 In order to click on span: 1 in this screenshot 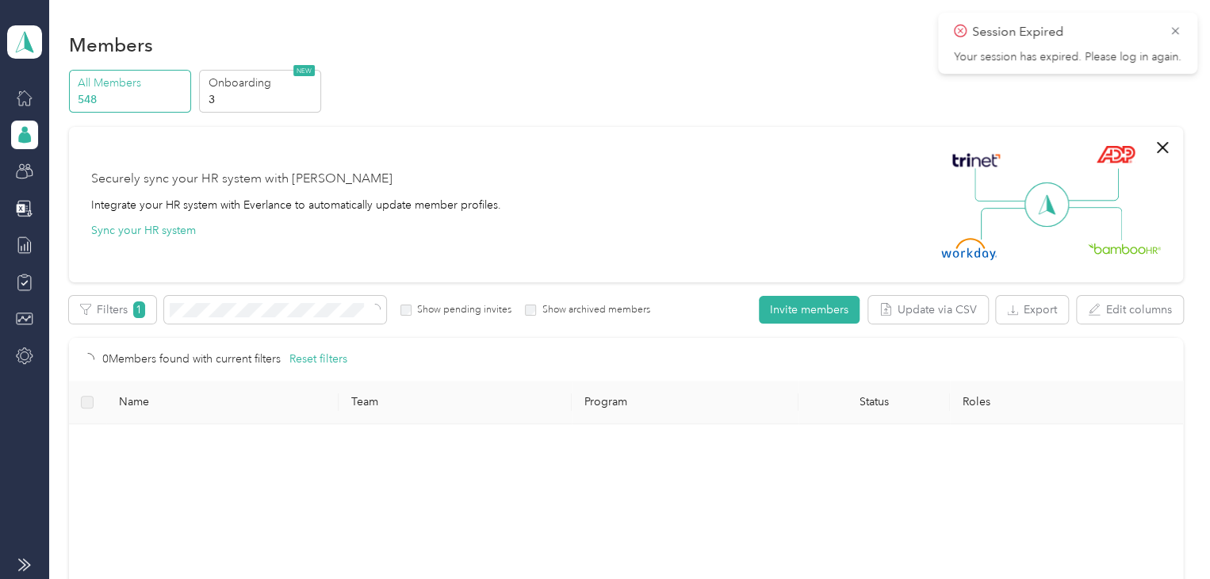, I will do `click(139, 309)`.